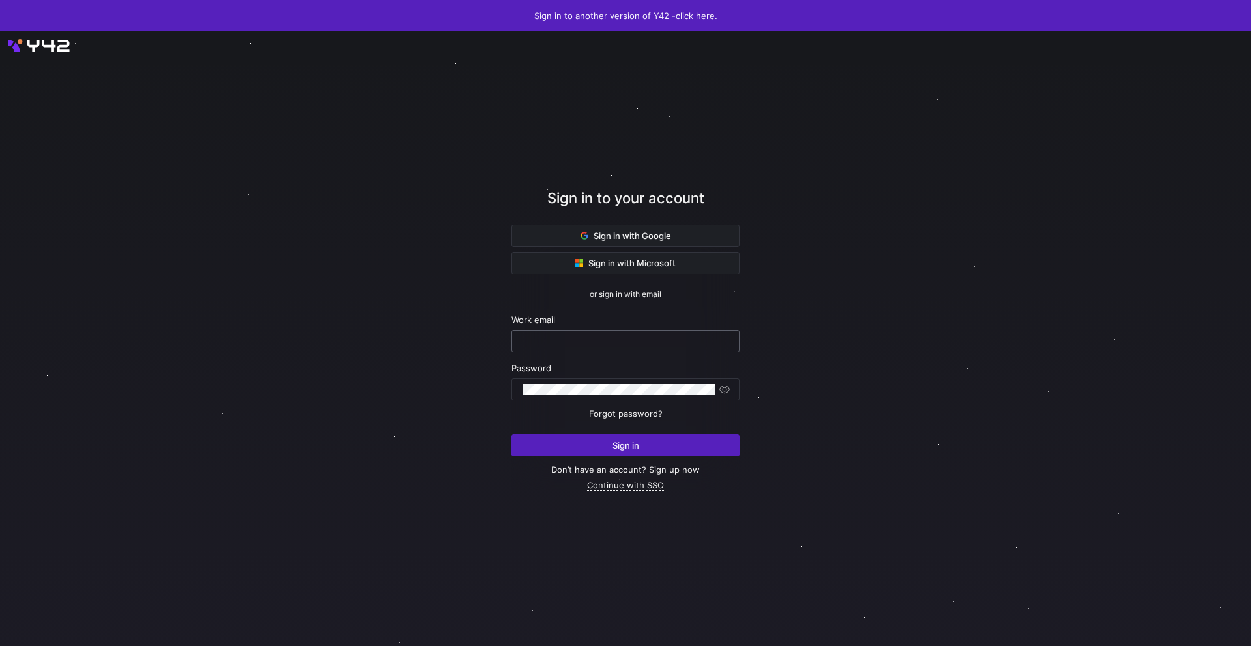 Image resolution: width=1251 pixels, height=646 pixels. What do you see at coordinates (626, 206) in the screenshot?
I see `div: Sign in to your account` at bounding box center [626, 206].